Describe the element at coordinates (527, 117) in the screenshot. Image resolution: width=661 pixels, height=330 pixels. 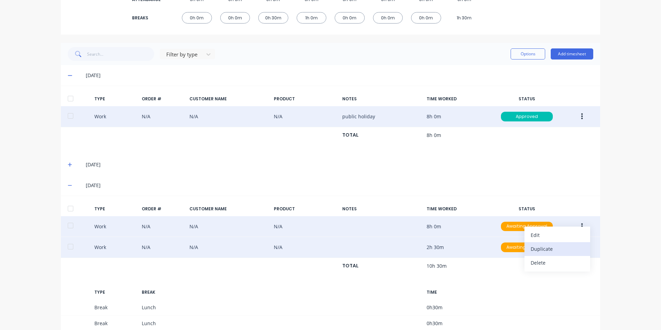
I see `div: Approved` at that location.